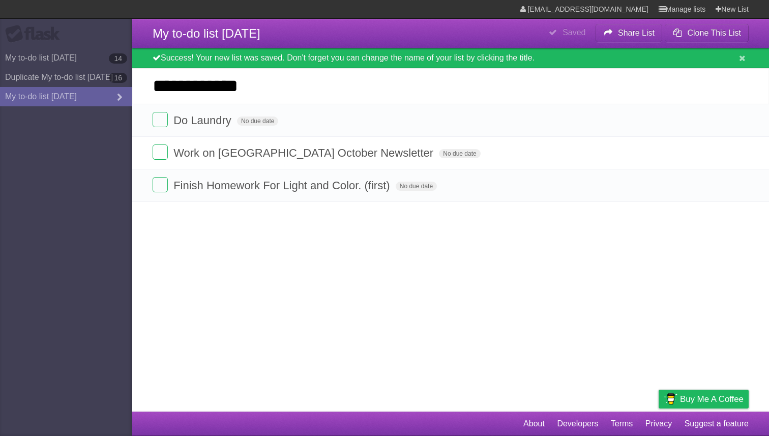 The image size is (769, 436). Describe the element at coordinates (451, 58) in the screenshot. I see `div: Success! Your new list was saved. Don't forget you can change the name of your list by clicking t...` at that location.